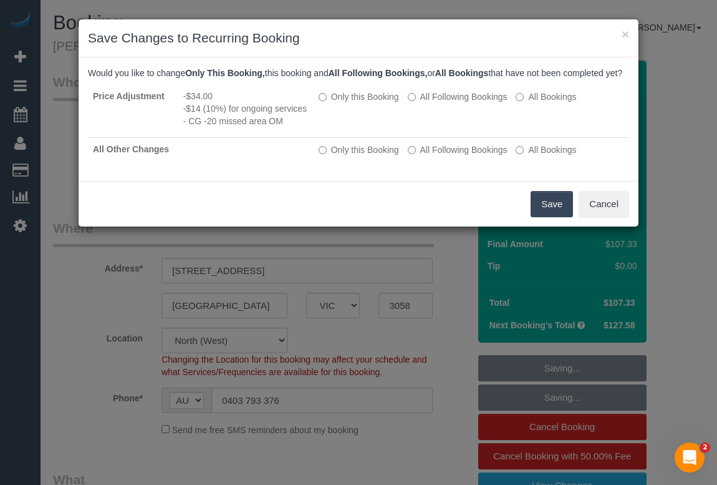 This screenshot has width=717, height=485. I want to click on p: Would you like to change this booking and or that have not been completed yet?, so click(359, 73).